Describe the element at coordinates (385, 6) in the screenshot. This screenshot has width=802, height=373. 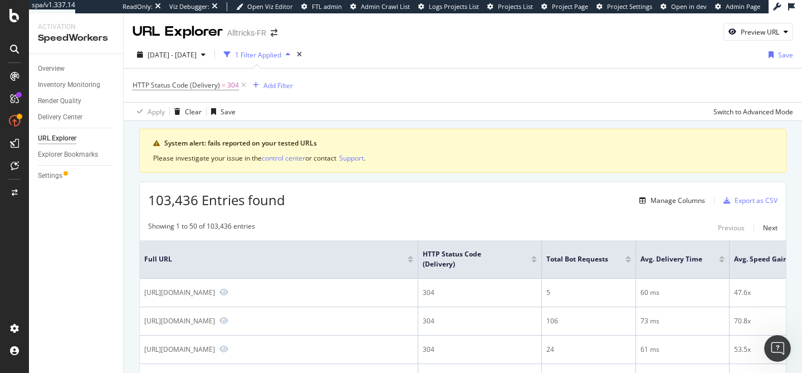
I see `span: Admin Crawl List` at that location.